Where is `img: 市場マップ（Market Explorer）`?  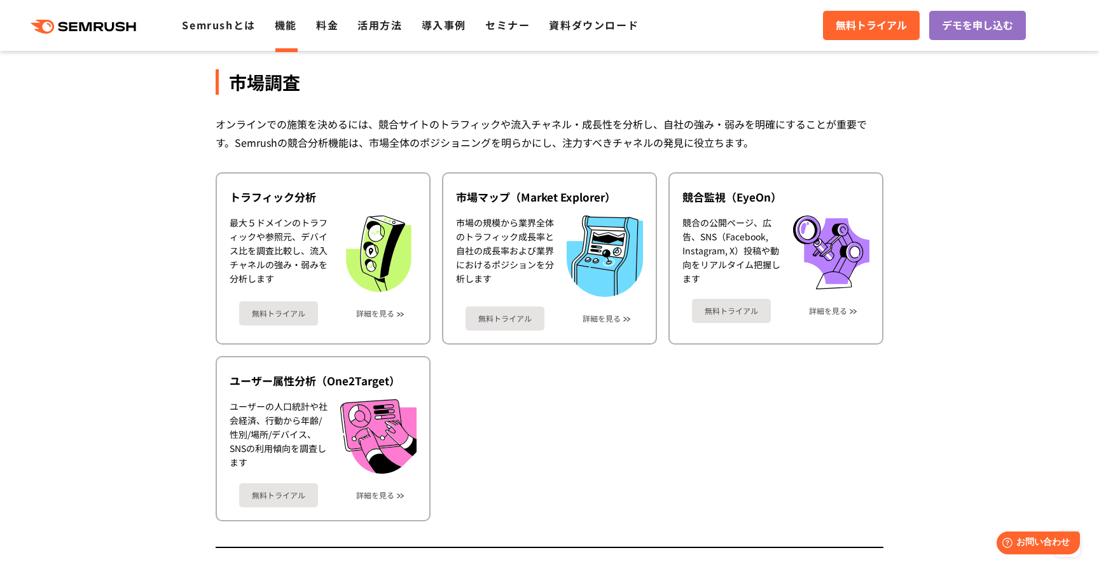 img: 市場マップ（Market Explorer） is located at coordinates (605, 256).